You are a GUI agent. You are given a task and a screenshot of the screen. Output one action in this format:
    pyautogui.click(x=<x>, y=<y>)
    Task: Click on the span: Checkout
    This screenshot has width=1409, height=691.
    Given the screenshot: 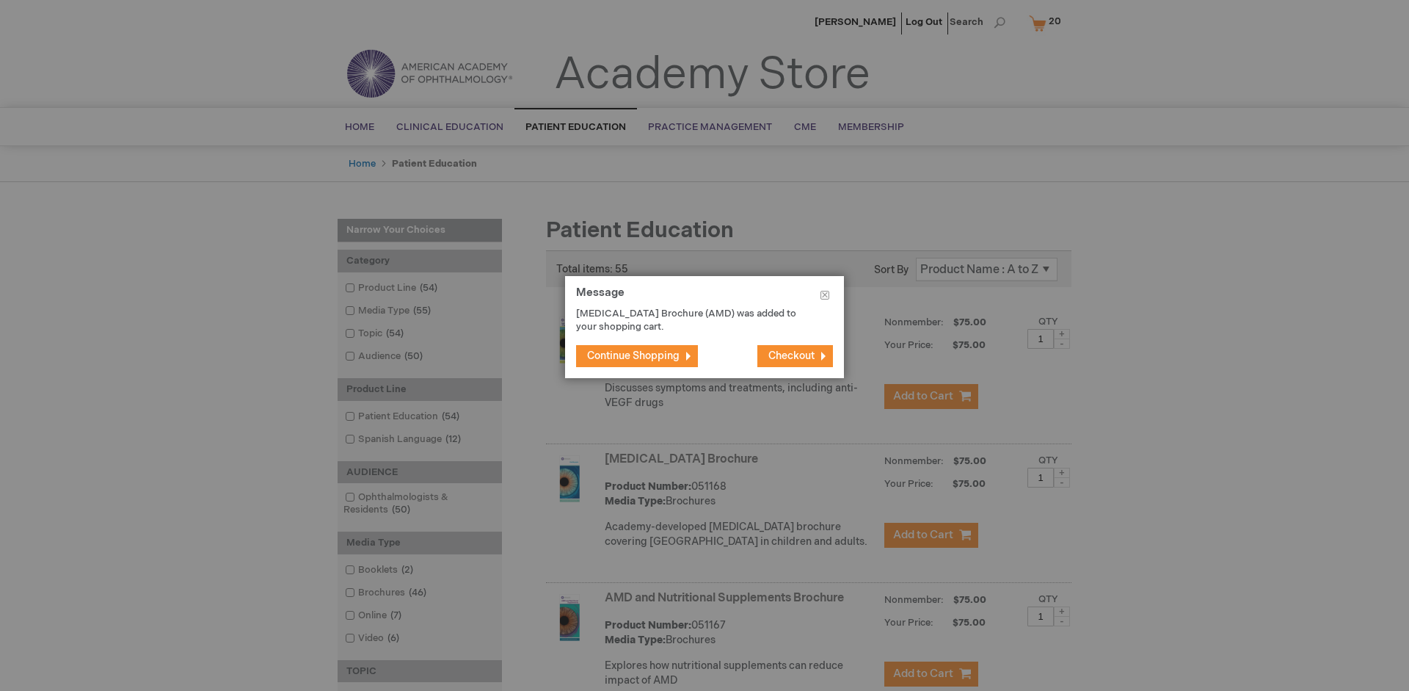 What is the action you would take?
    pyautogui.click(x=791, y=355)
    